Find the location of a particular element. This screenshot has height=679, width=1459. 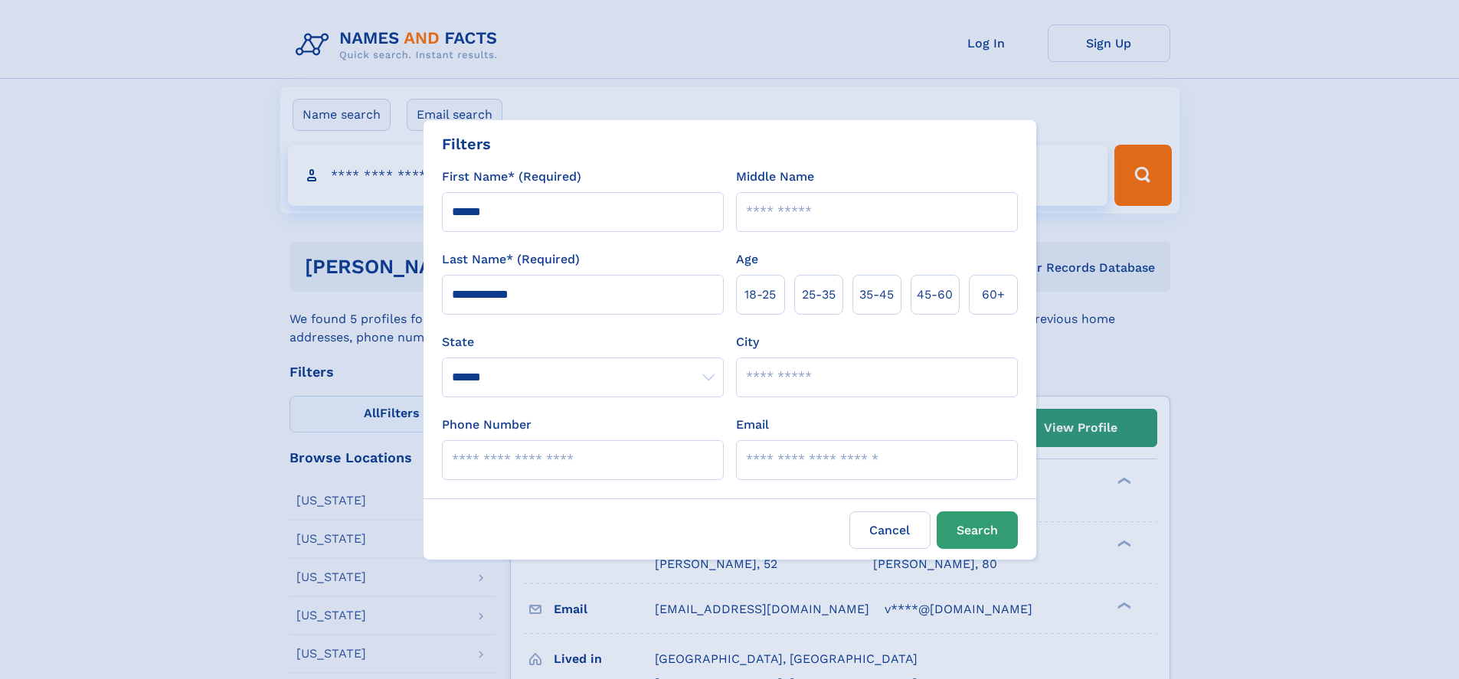

span: 35‑45 is located at coordinates (876, 295).